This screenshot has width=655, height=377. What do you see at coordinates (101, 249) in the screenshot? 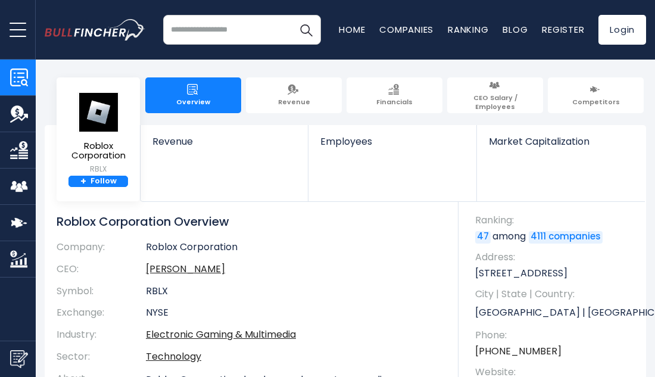
I see `th: Company:` at bounding box center [101, 249].